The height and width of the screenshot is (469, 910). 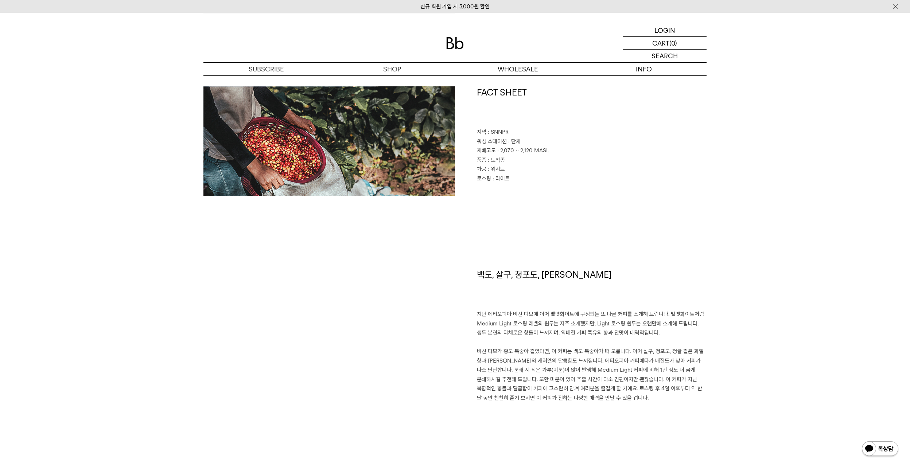 I want to click on p: INFO, so click(x=644, y=69).